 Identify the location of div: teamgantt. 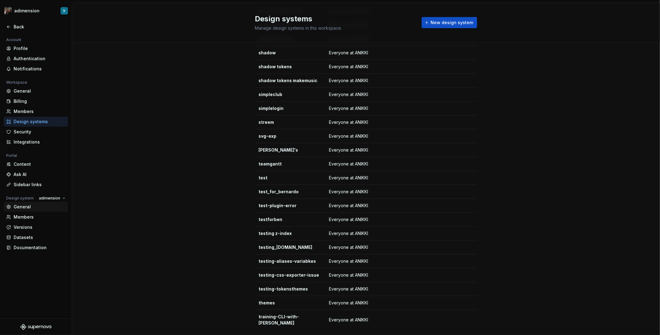
(290, 164).